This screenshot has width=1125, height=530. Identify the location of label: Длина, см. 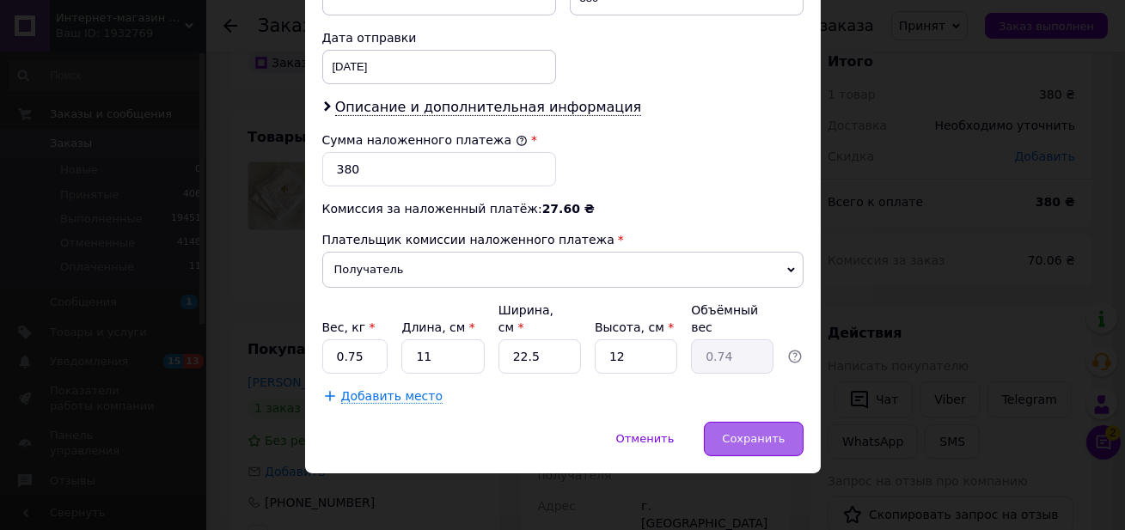
(437, 327).